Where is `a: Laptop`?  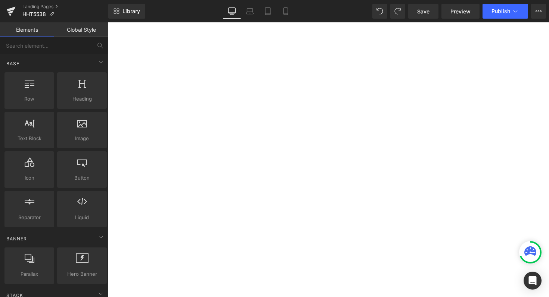 a: Laptop is located at coordinates (250, 11).